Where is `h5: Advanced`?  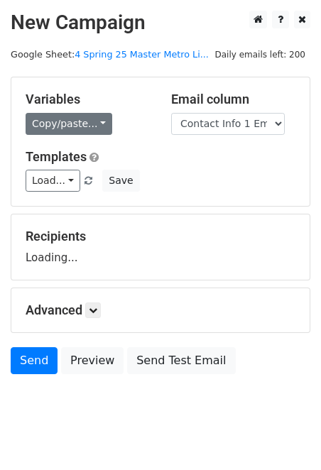
h5: Advanced is located at coordinates (160, 310).